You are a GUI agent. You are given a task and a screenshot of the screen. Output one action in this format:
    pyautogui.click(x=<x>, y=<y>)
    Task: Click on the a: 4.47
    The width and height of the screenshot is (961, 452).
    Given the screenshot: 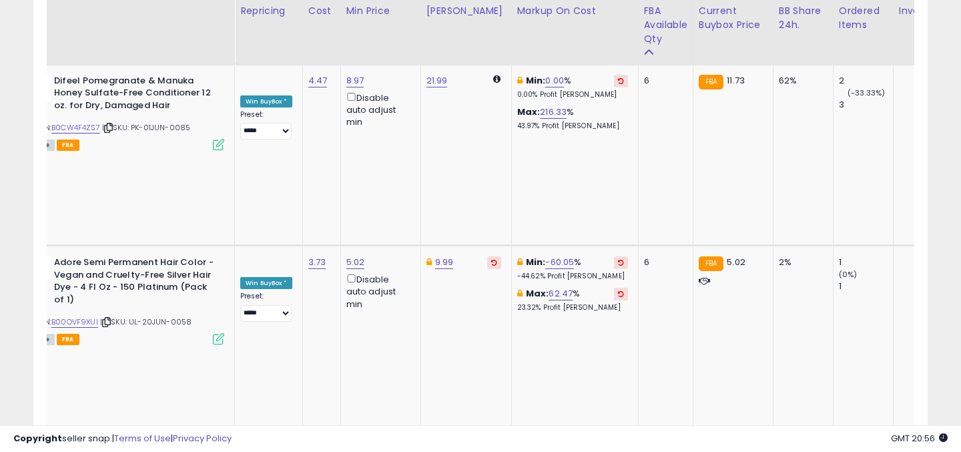 What is the action you would take?
    pyautogui.click(x=318, y=81)
    